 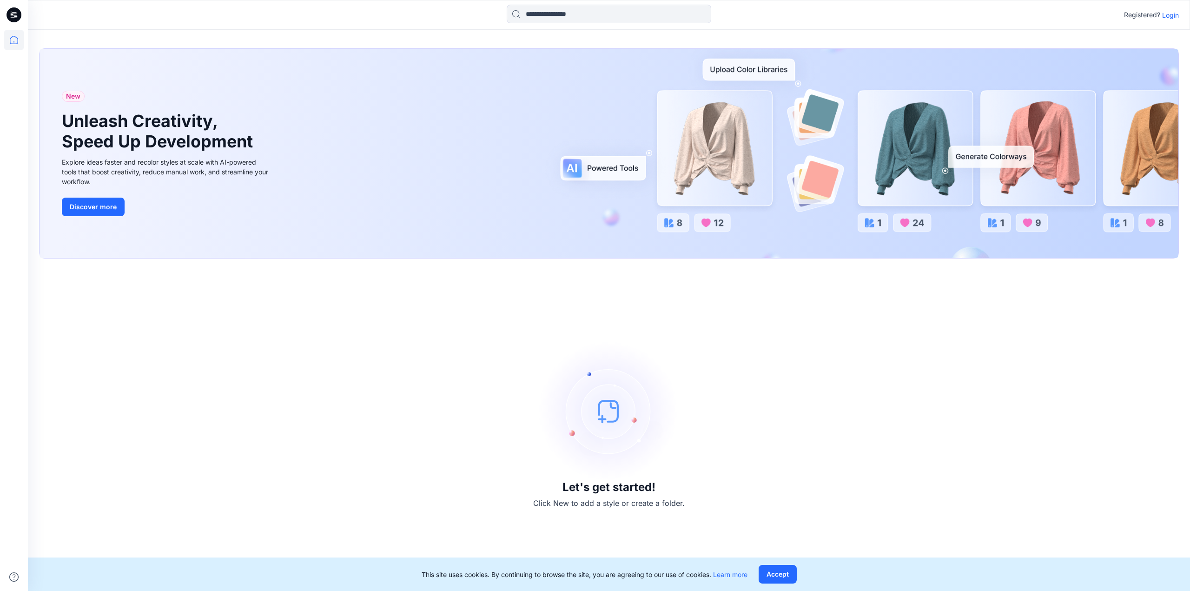 What do you see at coordinates (166, 207) in the screenshot?
I see `a: Discover more` at bounding box center [166, 207].